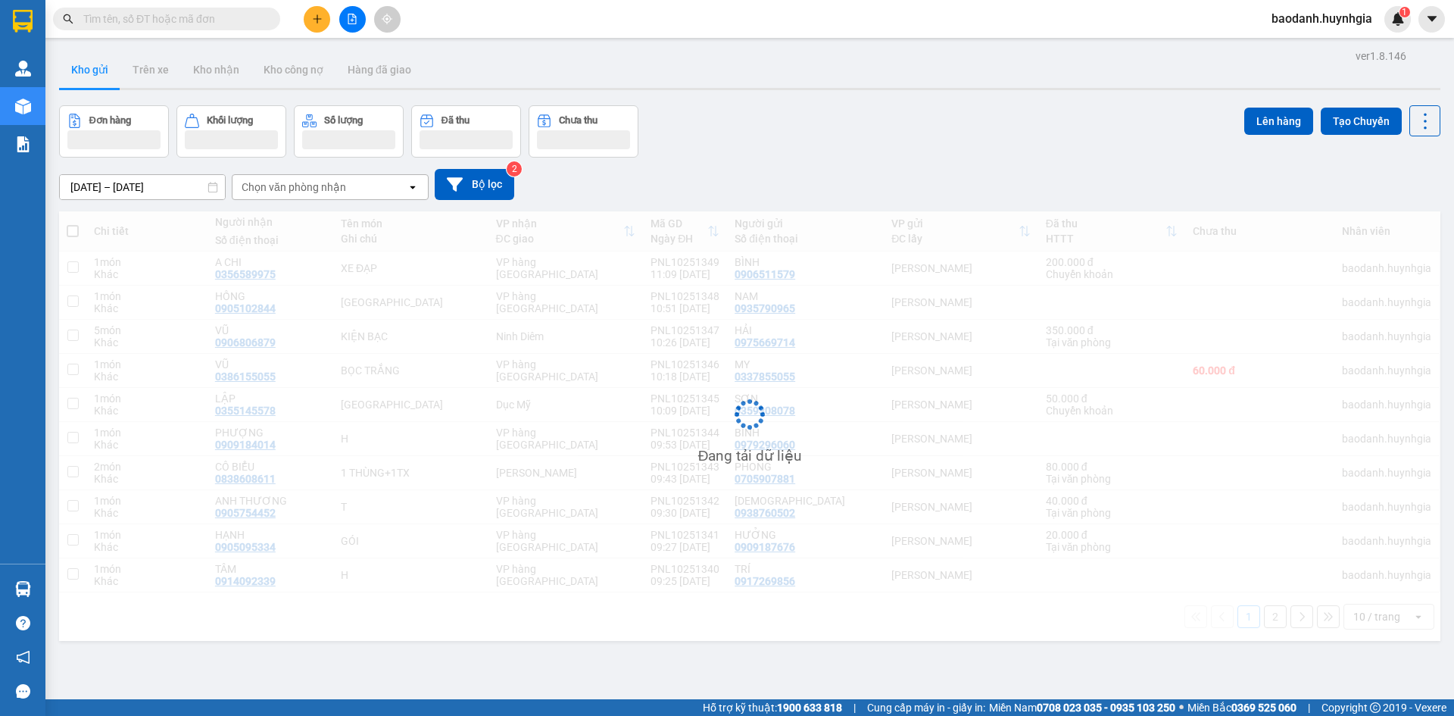 The image size is (1454, 716). What do you see at coordinates (68, 19) in the screenshot?
I see `span: search` at bounding box center [68, 19].